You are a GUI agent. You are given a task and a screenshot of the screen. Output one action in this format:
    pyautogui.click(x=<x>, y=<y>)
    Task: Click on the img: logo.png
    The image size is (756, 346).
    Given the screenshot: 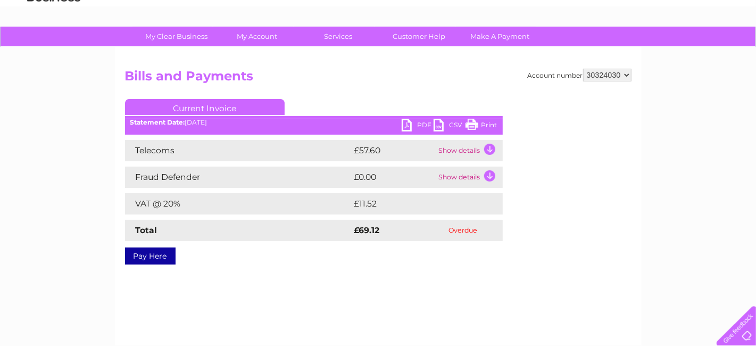 What is the action you would take?
    pyautogui.click(x=54, y=44)
    